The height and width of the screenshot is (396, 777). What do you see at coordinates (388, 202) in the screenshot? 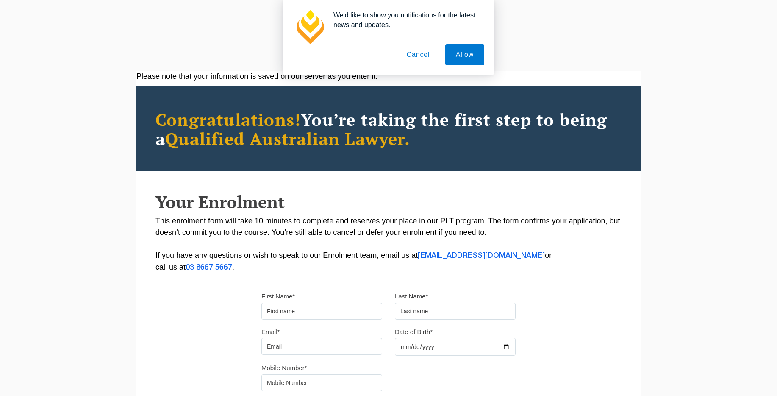
I see `h2: Your Enrolment` at bounding box center [388, 202].